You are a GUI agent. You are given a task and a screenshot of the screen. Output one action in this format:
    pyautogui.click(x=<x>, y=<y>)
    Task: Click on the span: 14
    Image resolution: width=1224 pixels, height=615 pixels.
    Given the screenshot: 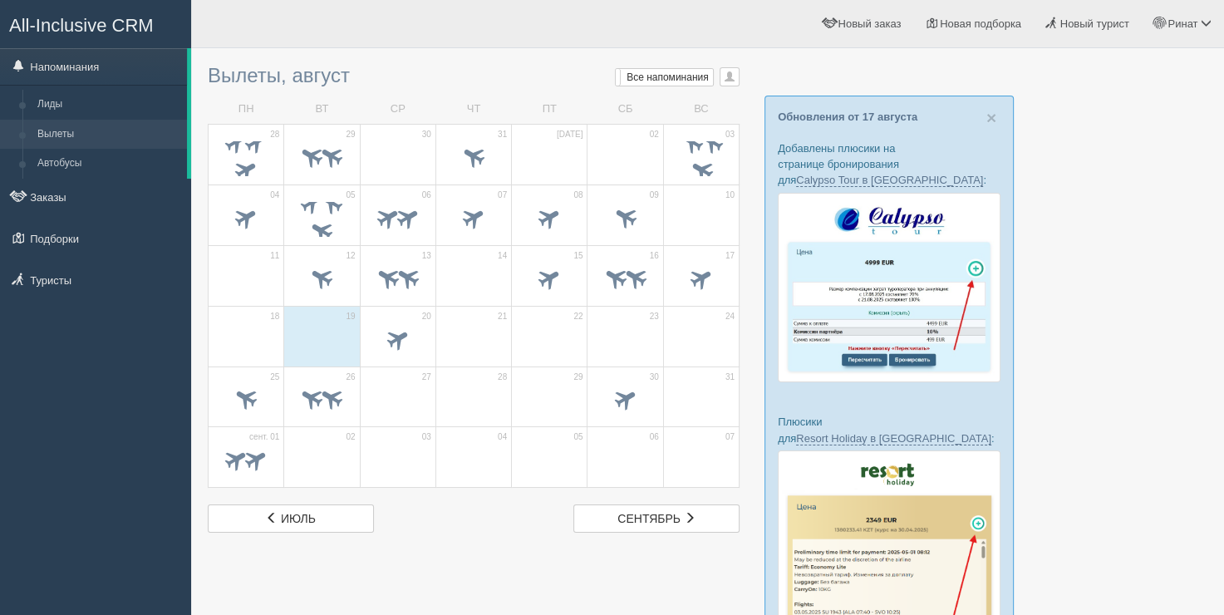 What is the action you would take?
    pyautogui.click(x=502, y=256)
    